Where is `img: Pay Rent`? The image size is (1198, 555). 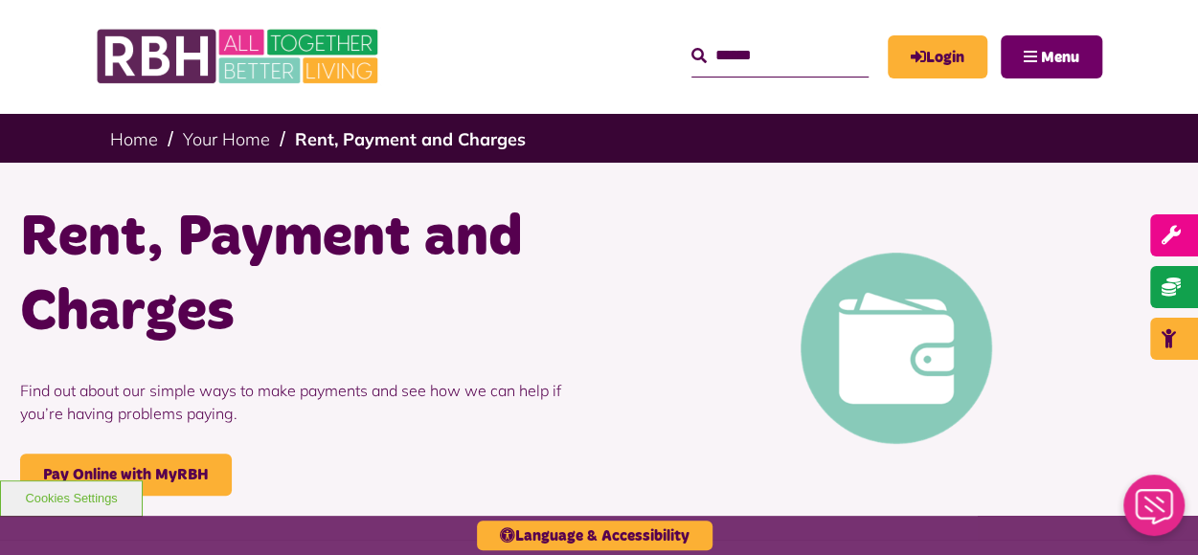 img: Pay Rent is located at coordinates (896, 349).